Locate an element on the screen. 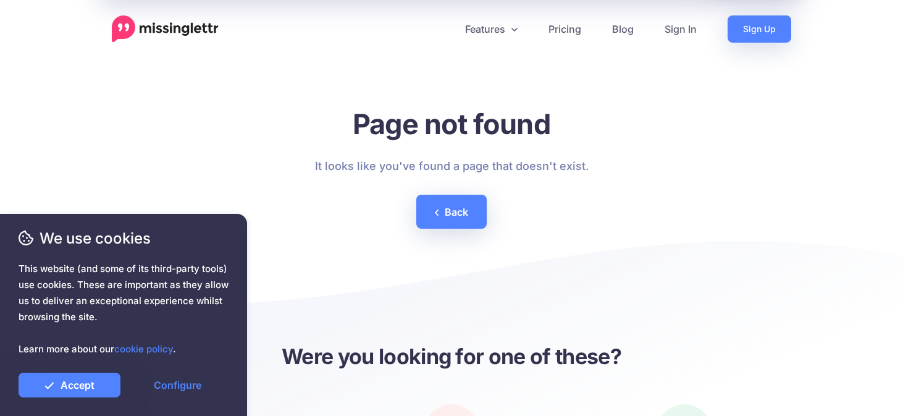 The image size is (903, 416). span: We use cookies is located at coordinates (123, 238).